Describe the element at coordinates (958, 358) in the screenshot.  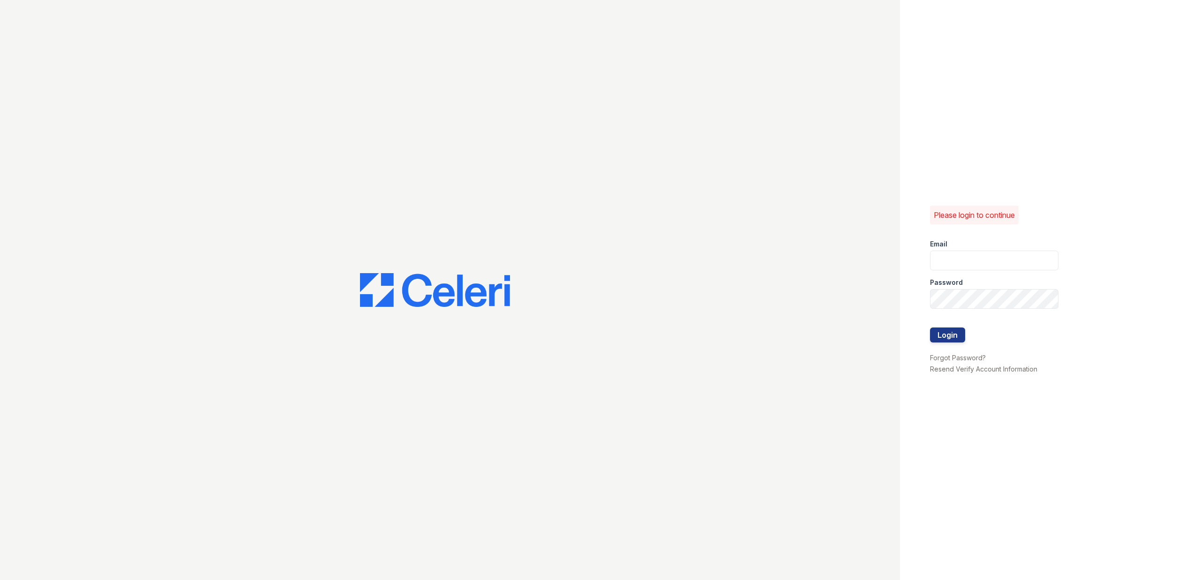
I see `a: Forgot Password?` at that location.